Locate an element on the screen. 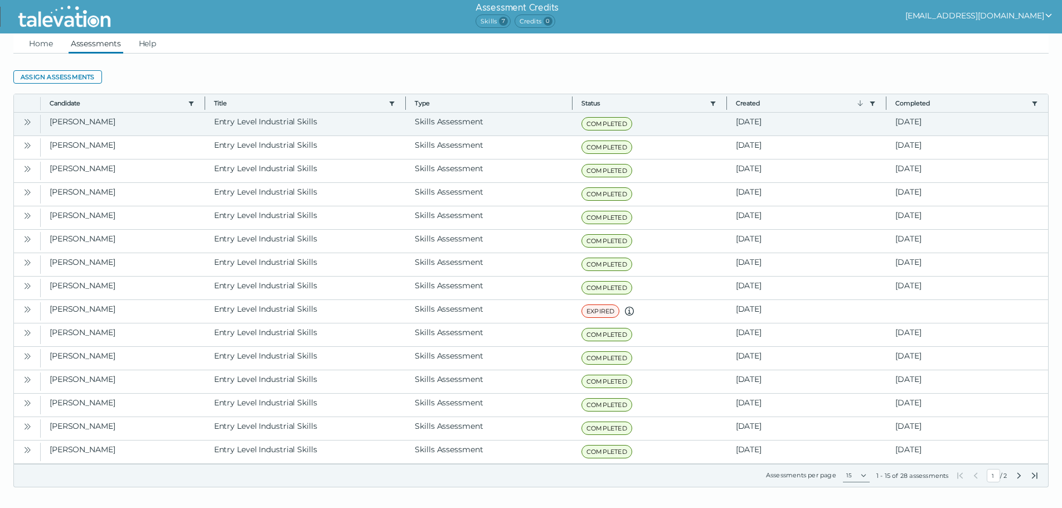 The image size is (1062, 508). button: Status is located at coordinates (643, 103).